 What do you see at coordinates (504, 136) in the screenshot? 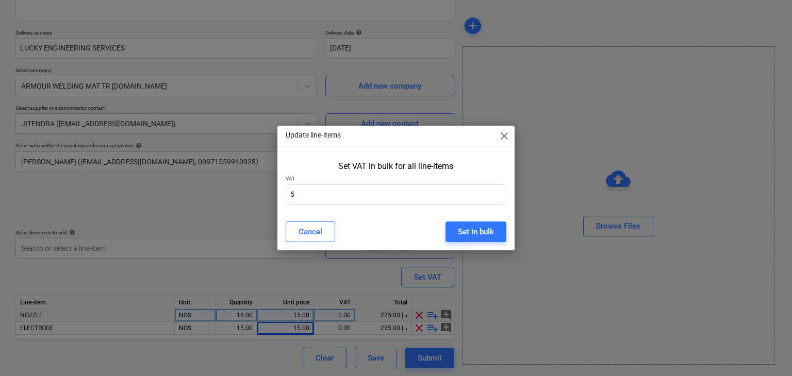
I see `span: close` at bounding box center [504, 136].